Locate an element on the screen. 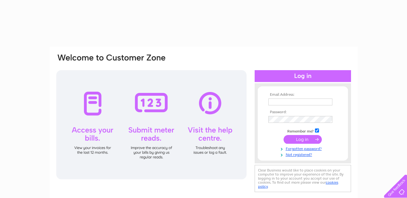 The width and height of the screenshot is (407, 198). div: Clear Business would like to place cookies on your computer to improve your experience of the sit... is located at coordinates (303, 178).